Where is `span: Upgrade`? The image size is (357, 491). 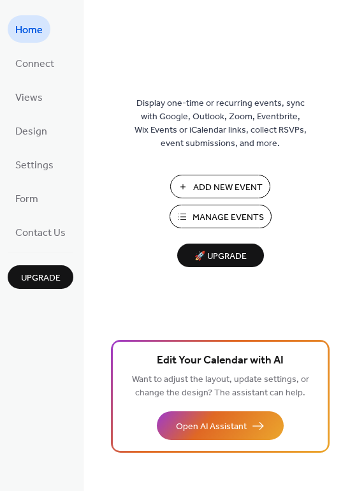 span: Upgrade is located at coordinates (41, 278).